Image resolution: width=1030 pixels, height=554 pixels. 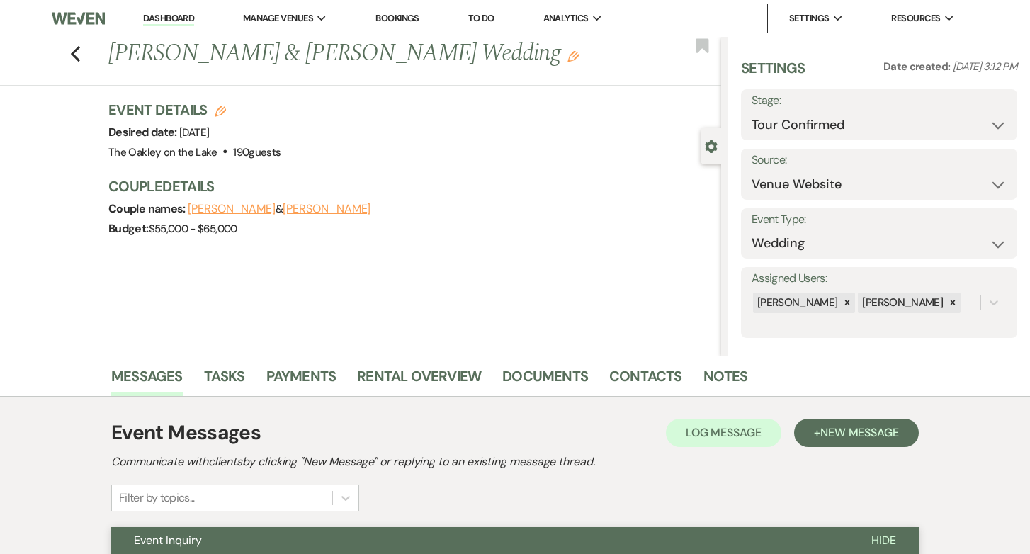 I want to click on h3: Event Details, so click(x=195, y=110).